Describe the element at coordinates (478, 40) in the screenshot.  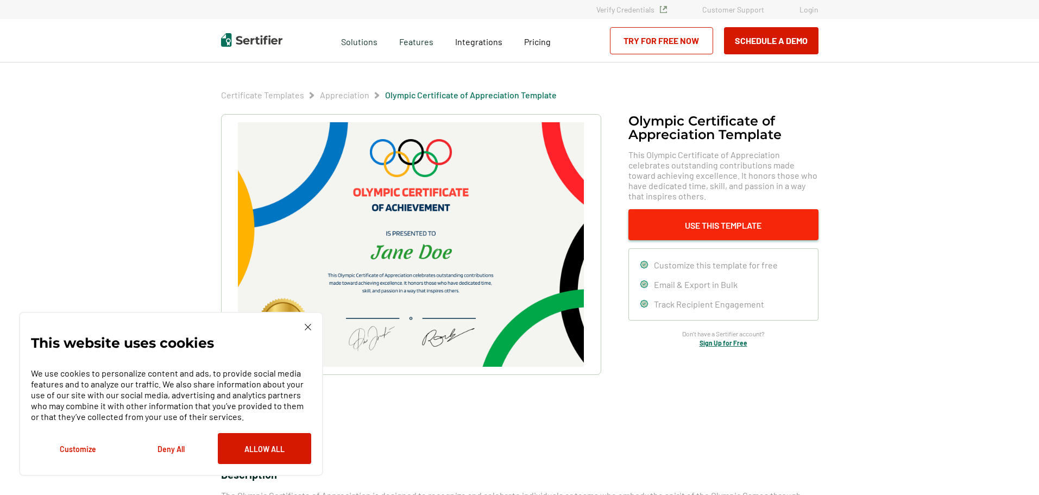
I see `a: Integrations` at that location.